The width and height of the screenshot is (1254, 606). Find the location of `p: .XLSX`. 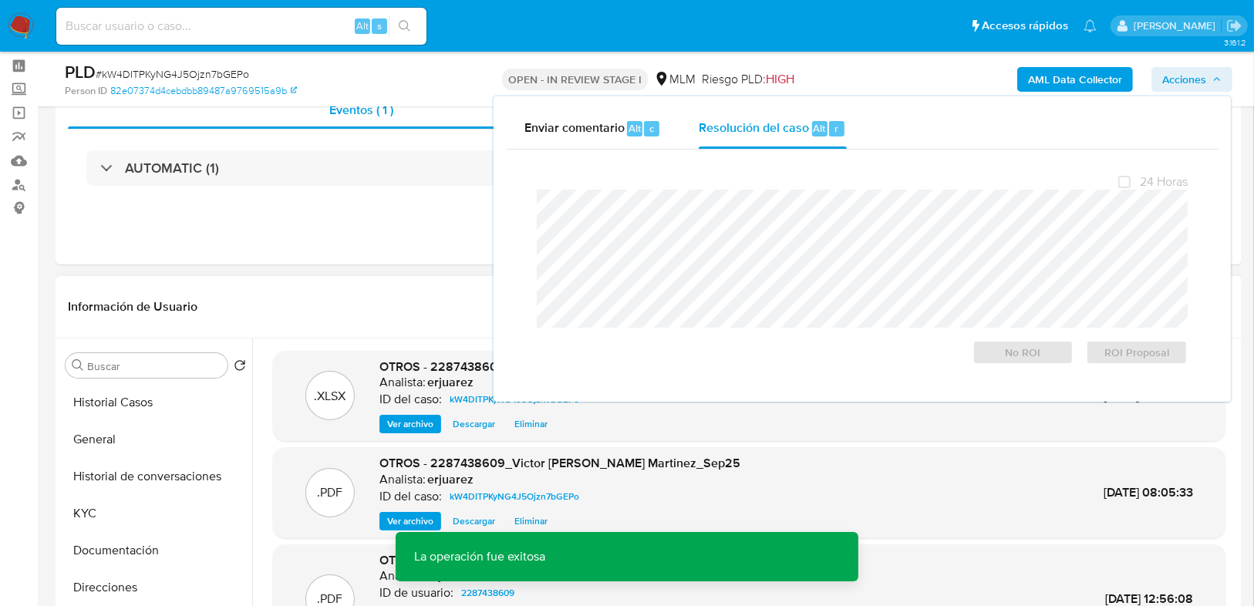

p: .XLSX is located at coordinates (330, 396).